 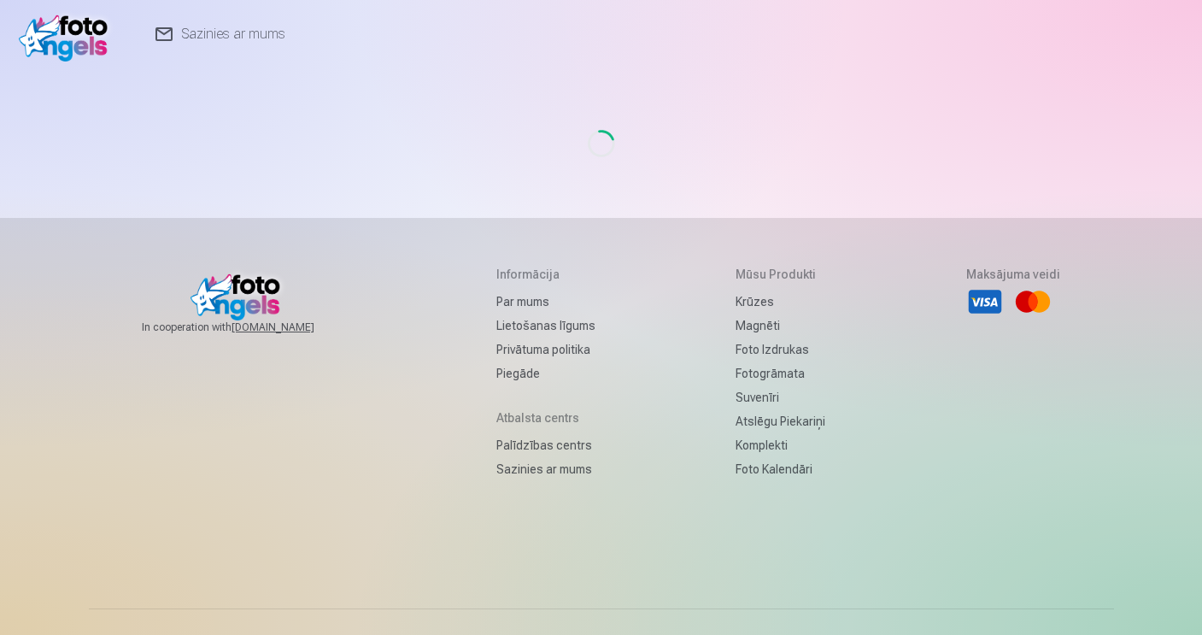 I want to click on a: Par mums, so click(x=546, y=302).